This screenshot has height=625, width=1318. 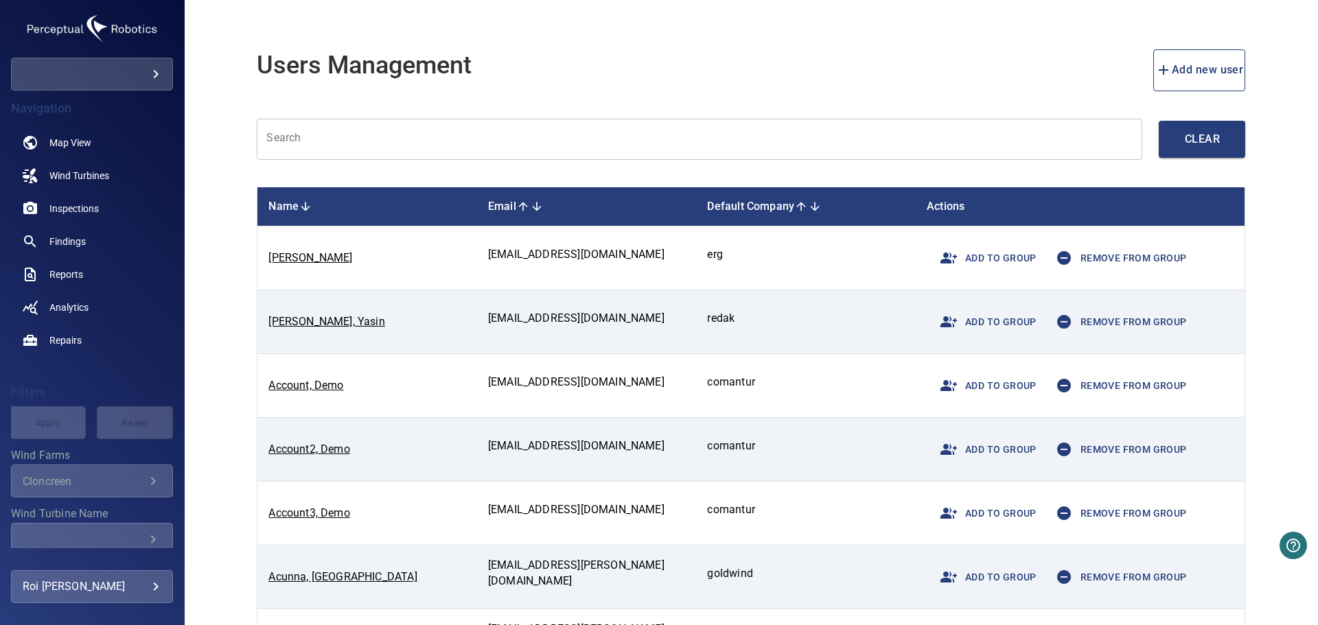 What do you see at coordinates (1079, 207) in the screenshot?
I see `div: Actions` at bounding box center [1079, 207].